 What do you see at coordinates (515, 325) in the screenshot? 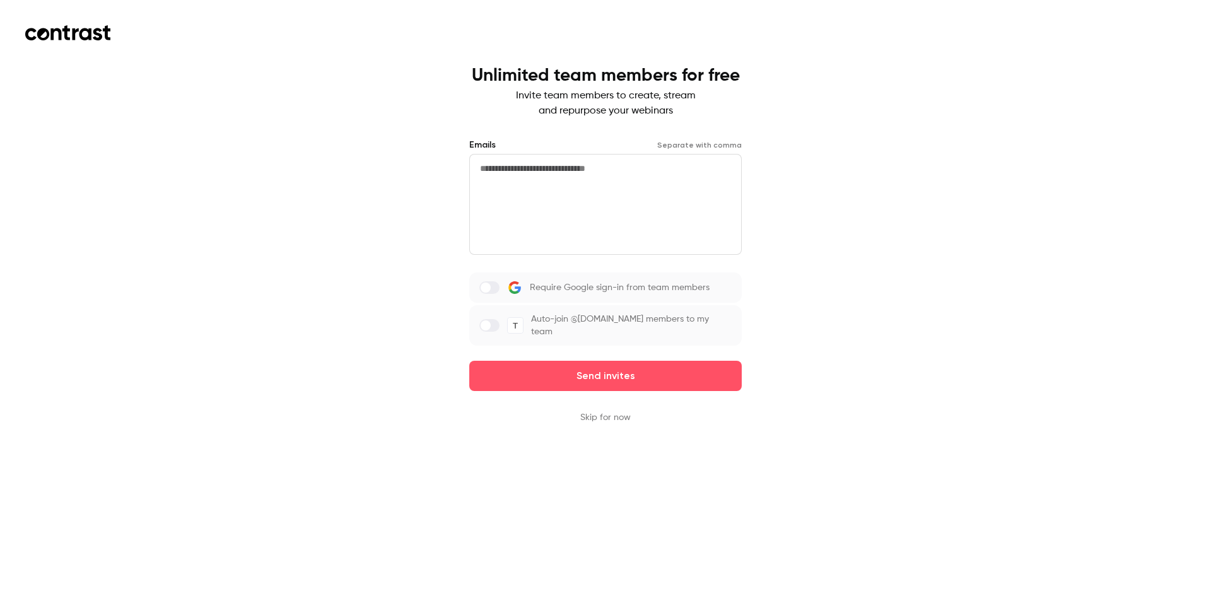
I see `img: Kelly J. Ramirez` at bounding box center [515, 325].